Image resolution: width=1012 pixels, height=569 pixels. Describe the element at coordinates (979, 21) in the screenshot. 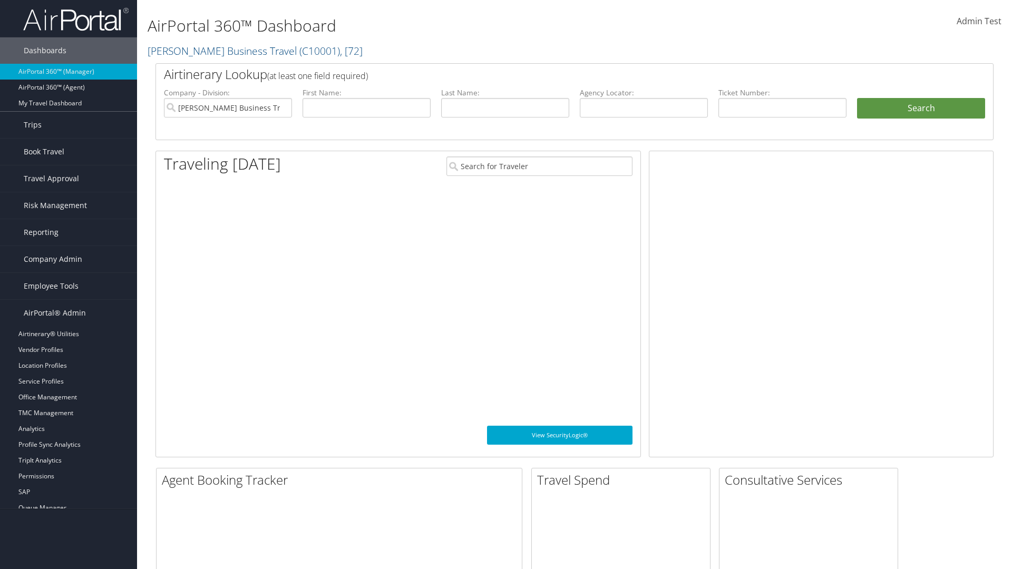

I see `span: Admin Test` at that location.